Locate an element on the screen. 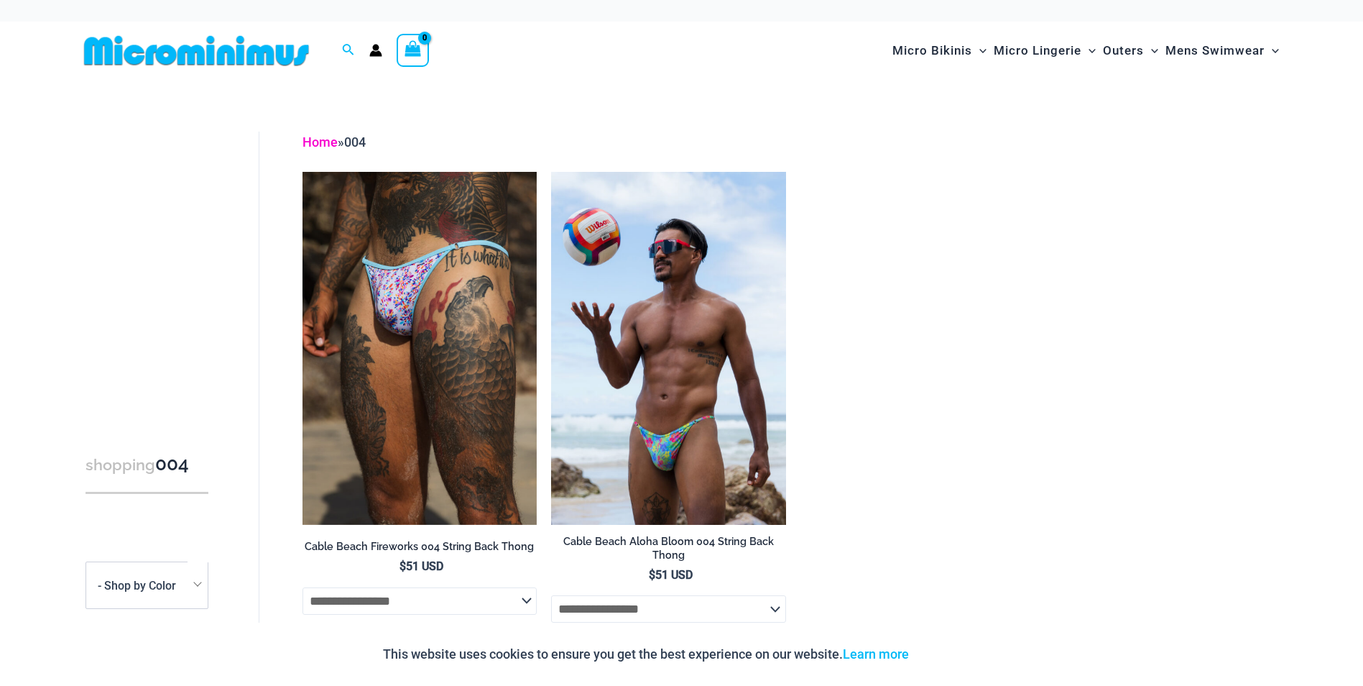  span: 004 is located at coordinates (355, 142).